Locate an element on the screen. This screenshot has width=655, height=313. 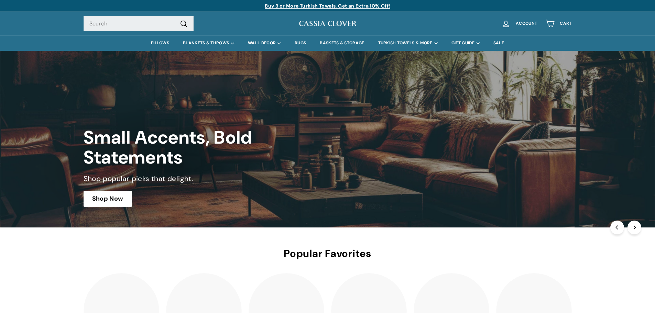
a: PILLOWS is located at coordinates (160, 43).